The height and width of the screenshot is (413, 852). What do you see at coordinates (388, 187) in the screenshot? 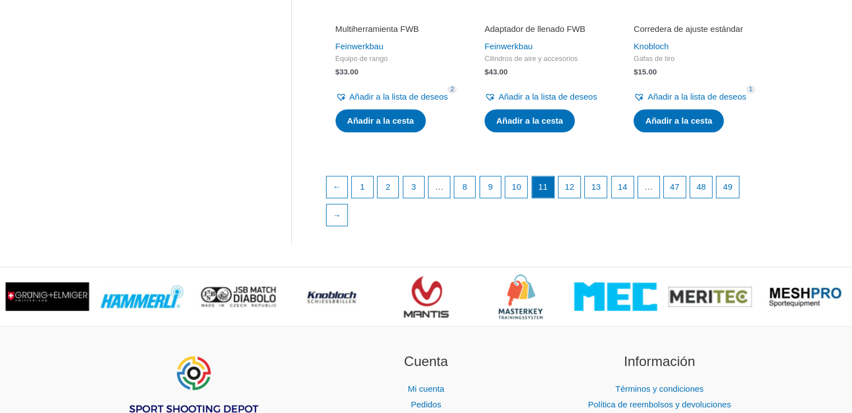
I see `font: 2` at bounding box center [388, 187].